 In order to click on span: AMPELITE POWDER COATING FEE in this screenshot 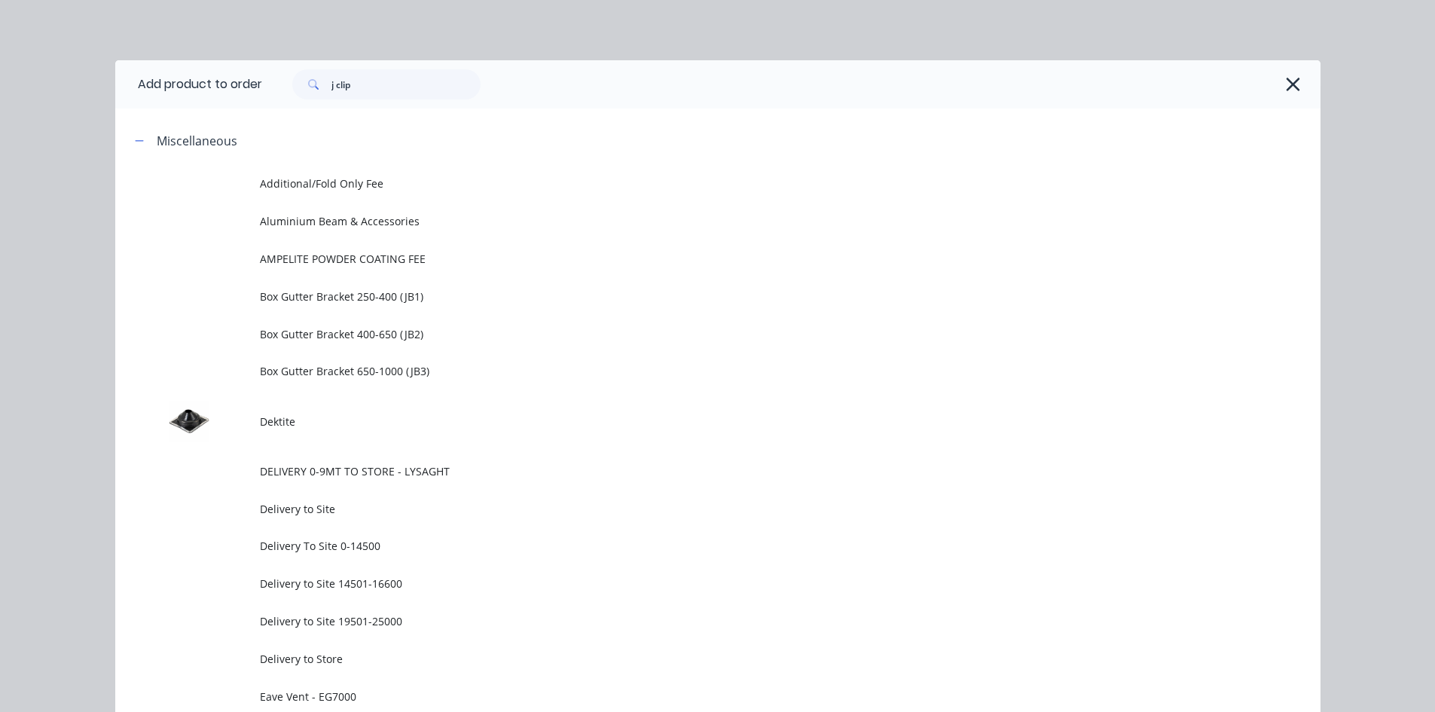, I will do `click(684, 258)`.